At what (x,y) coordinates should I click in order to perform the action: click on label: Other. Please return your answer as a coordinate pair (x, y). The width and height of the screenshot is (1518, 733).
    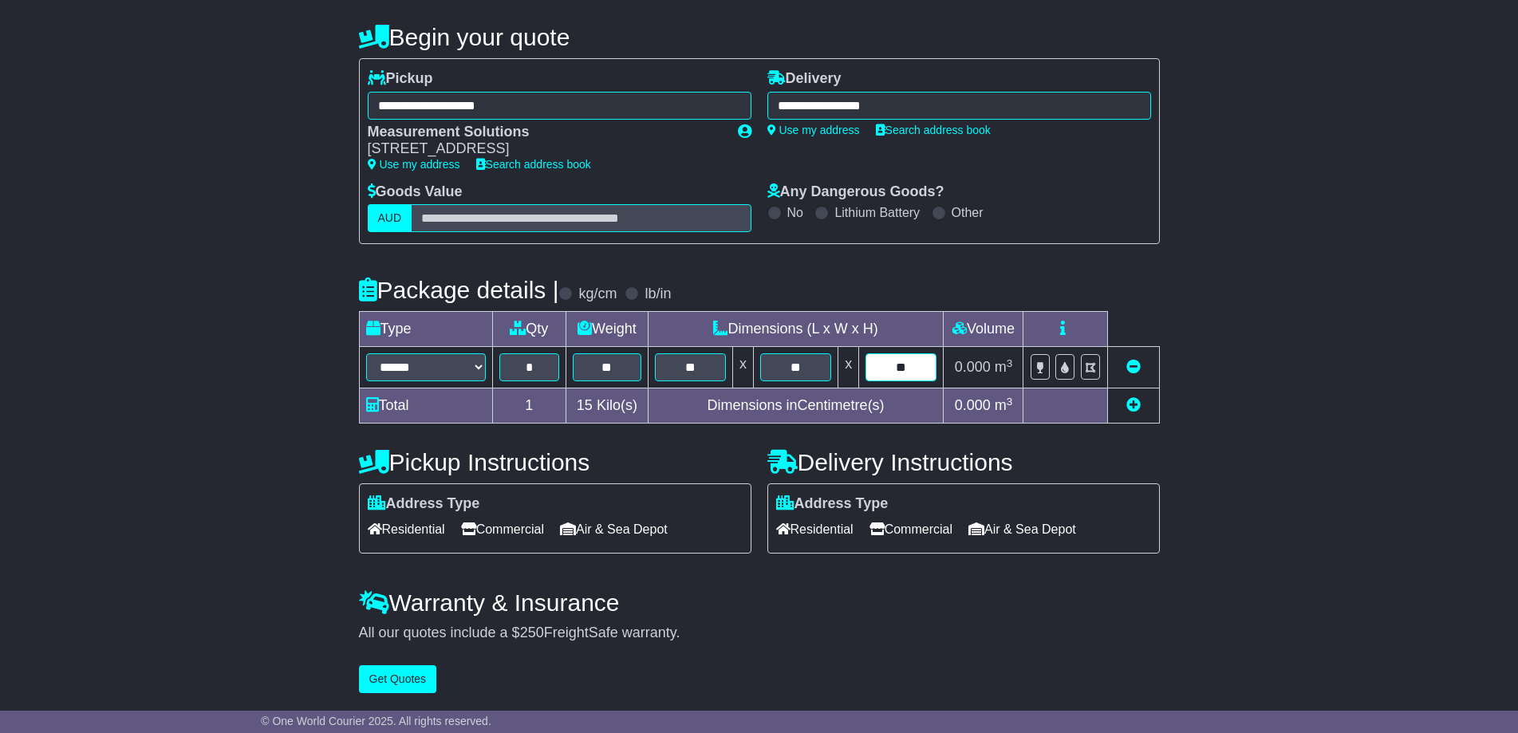
    Looking at the image, I should click on (968, 212).